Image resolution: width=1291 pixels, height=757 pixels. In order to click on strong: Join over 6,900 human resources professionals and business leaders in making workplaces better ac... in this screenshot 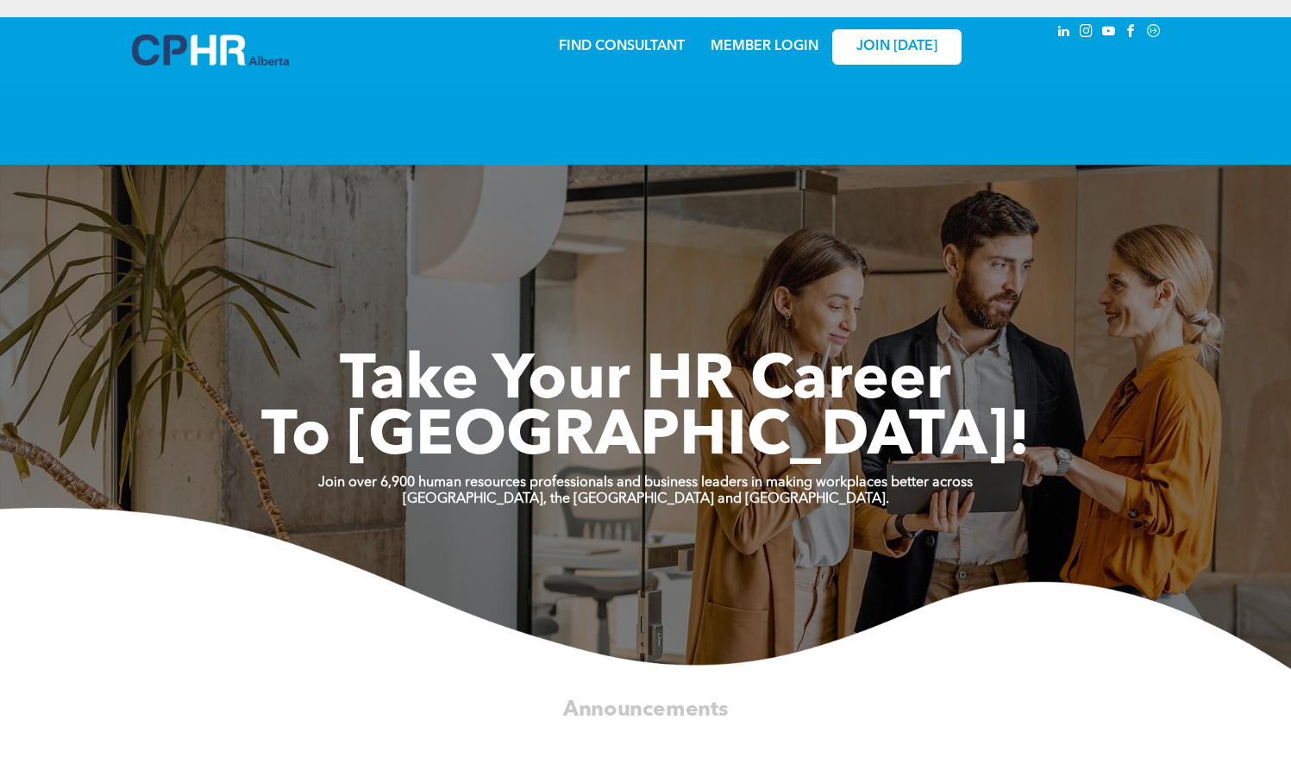, I will do `click(645, 483)`.